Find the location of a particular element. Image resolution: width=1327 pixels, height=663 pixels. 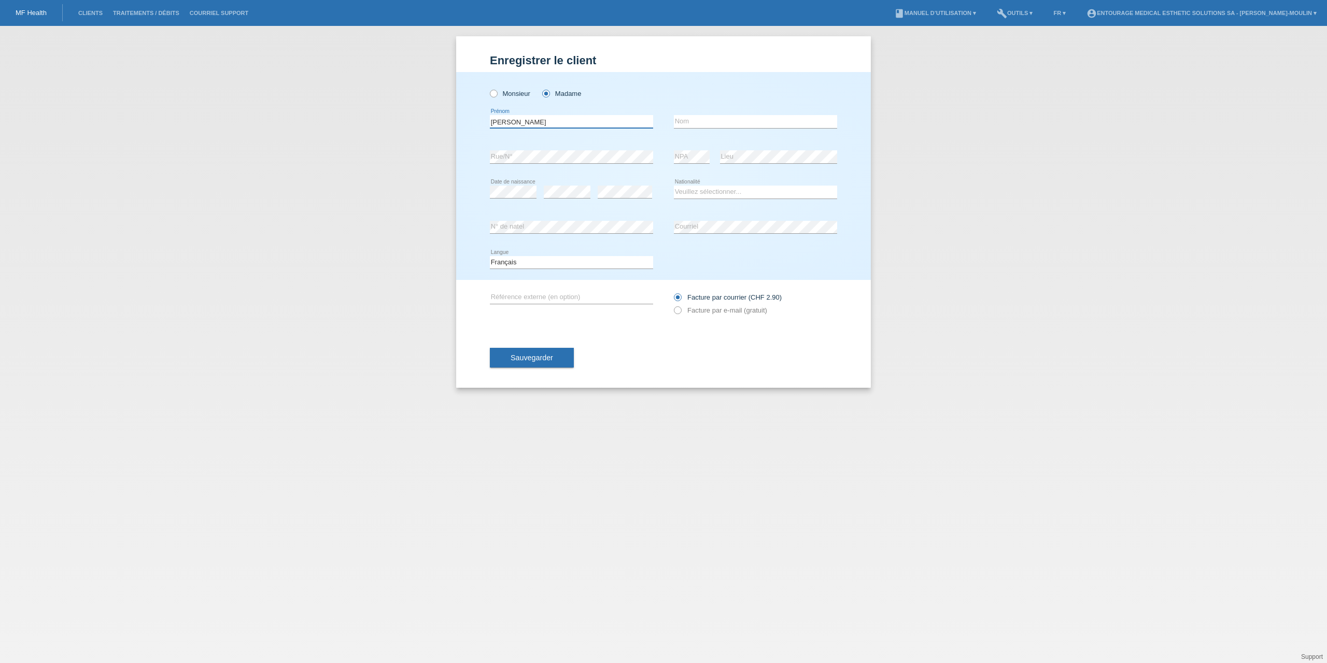

a: Support is located at coordinates (1312, 657).